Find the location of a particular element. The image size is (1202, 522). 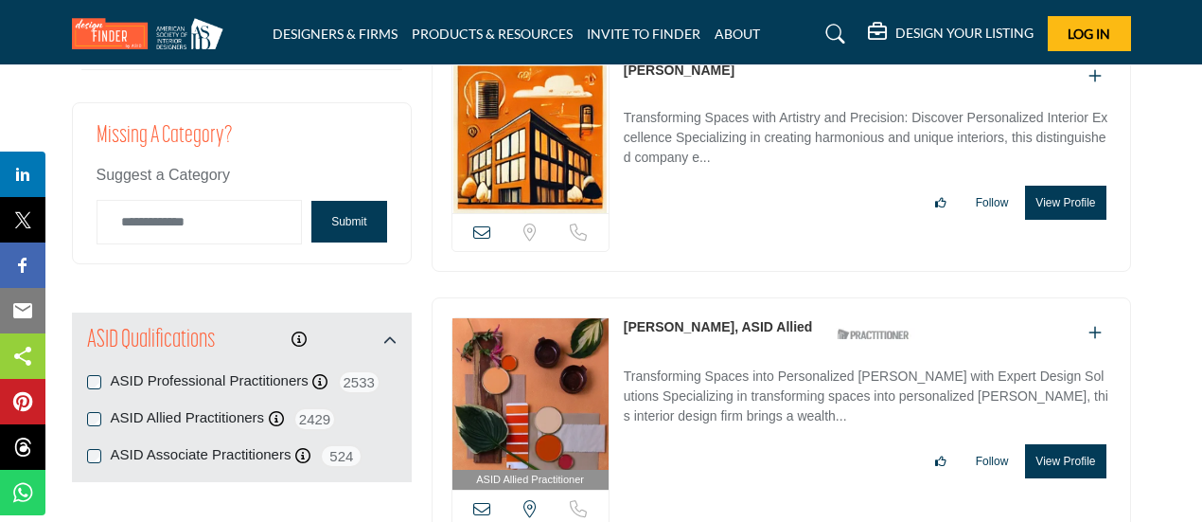

p: Zoe Miller, ASID Allied is located at coordinates (718, 327).